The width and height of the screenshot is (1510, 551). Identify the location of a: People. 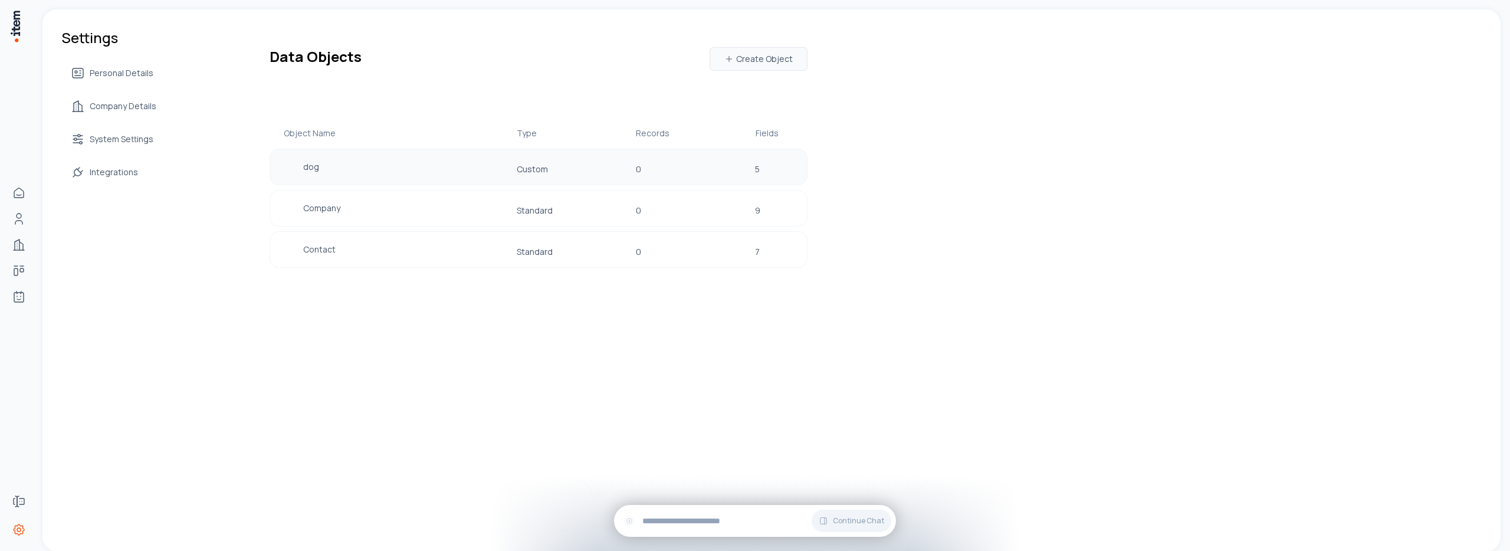
(19, 219).